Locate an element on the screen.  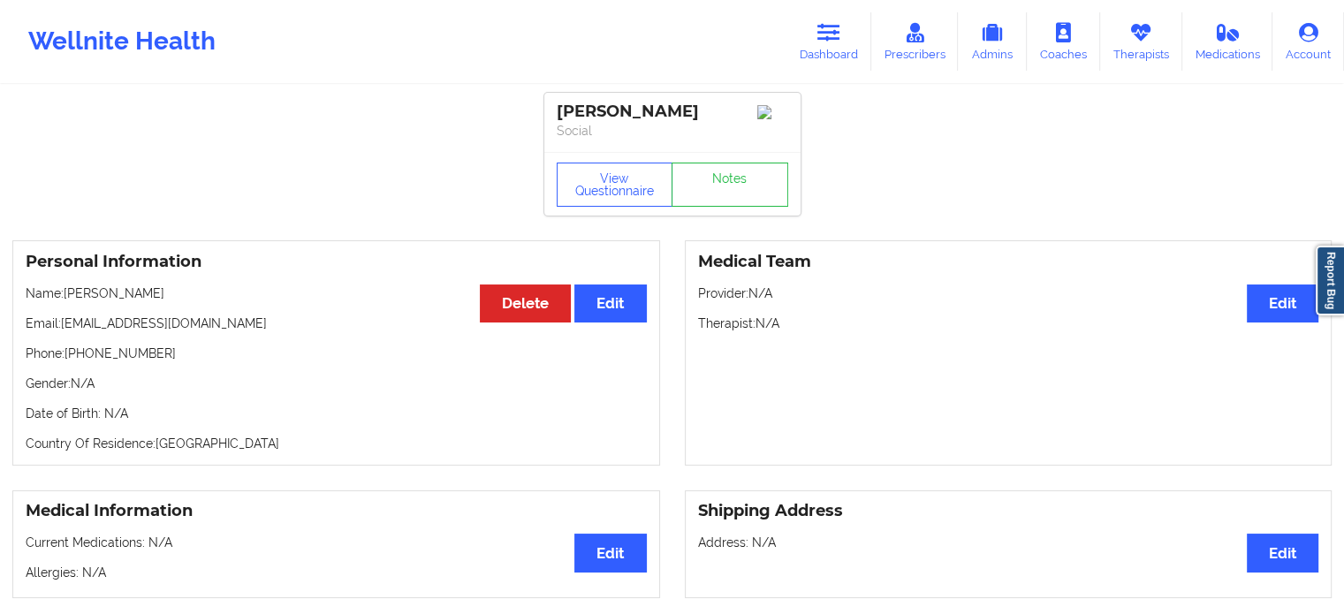
a: Therapists is located at coordinates (1141, 42).